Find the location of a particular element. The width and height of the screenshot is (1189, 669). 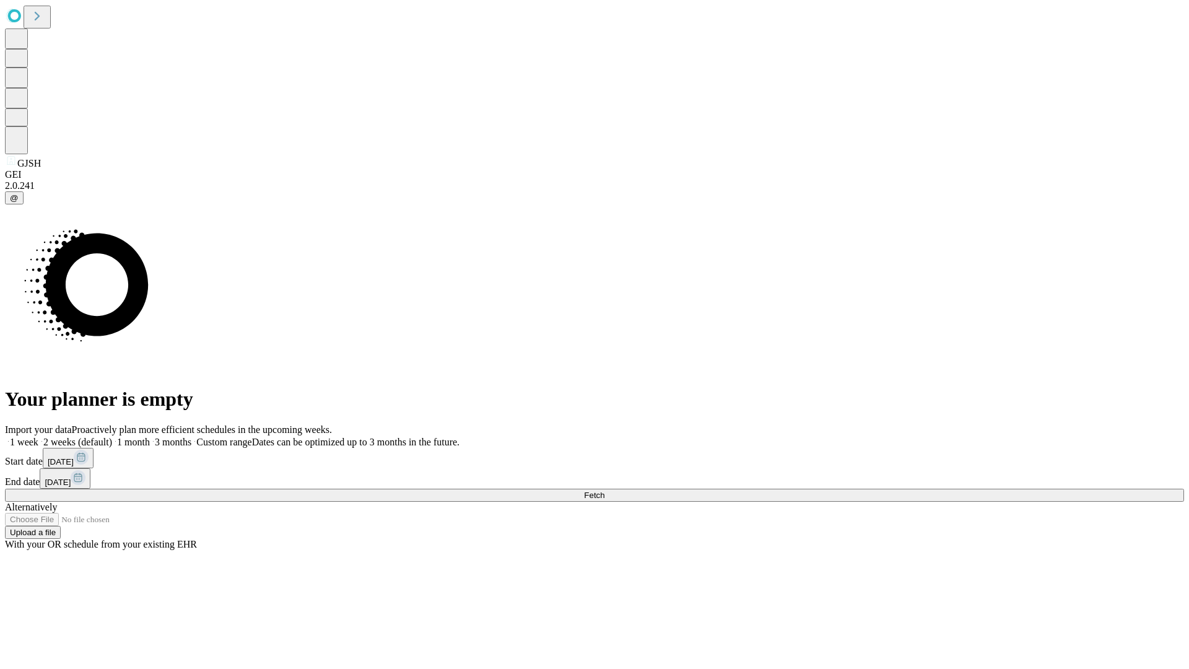

h1: Your planner is empty is located at coordinates (595, 399).